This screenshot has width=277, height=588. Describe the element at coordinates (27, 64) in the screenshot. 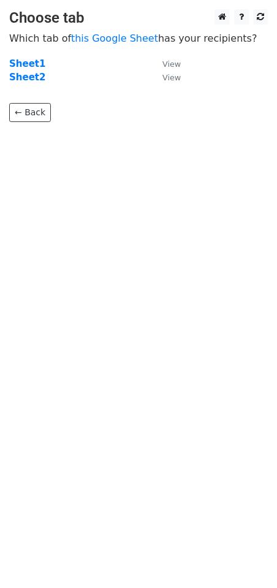

I see `strong: Sheet1` at that location.